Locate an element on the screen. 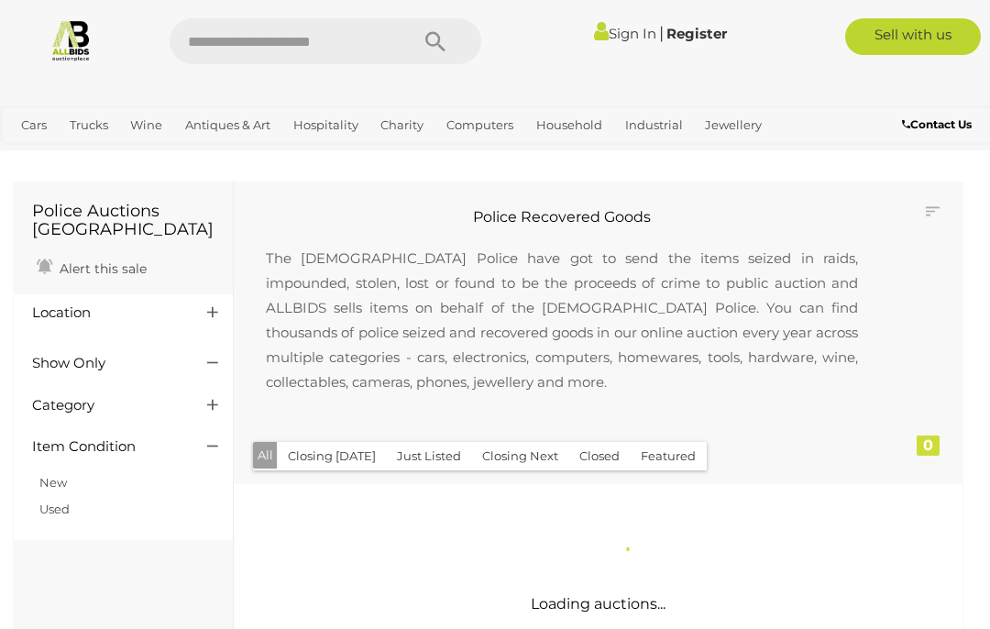 This screenshot has width=990, height=629. span: Loading auctions... is located at coordinates (598, 603).